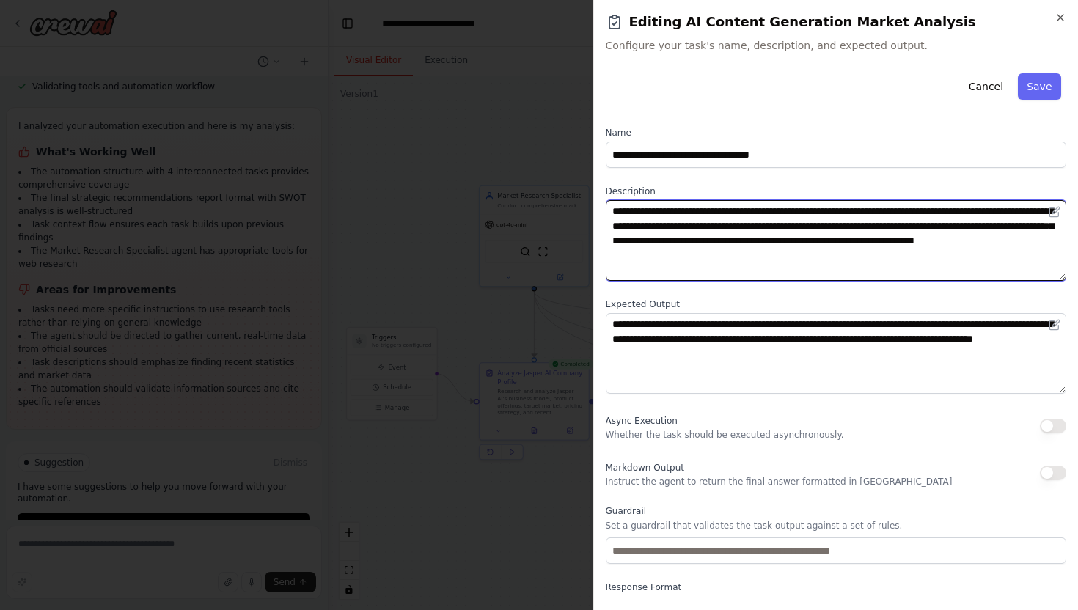  I want to click on button: Cancel, so click(985, 87).